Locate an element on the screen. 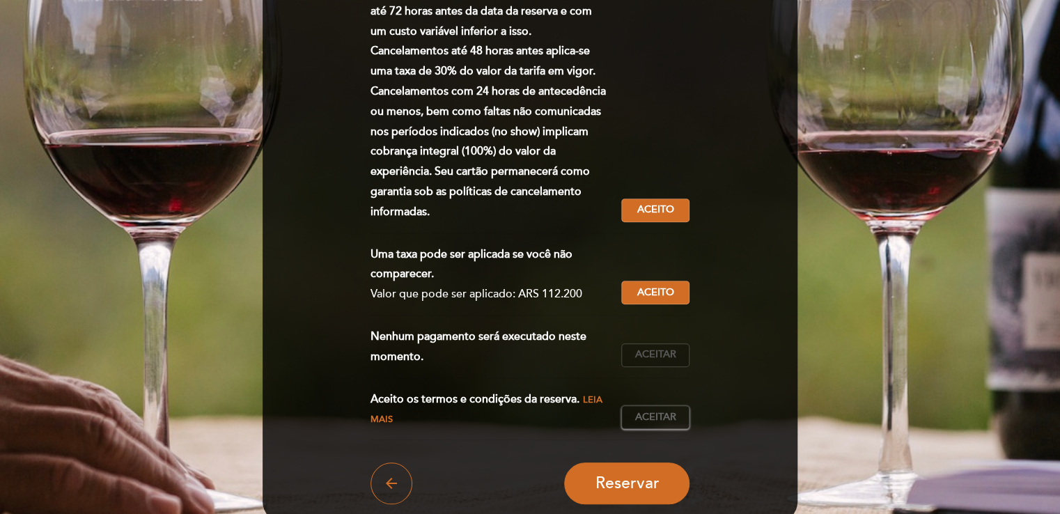  div: Aceito os termos e condições da reserva. is located at coordinates (496, 409).